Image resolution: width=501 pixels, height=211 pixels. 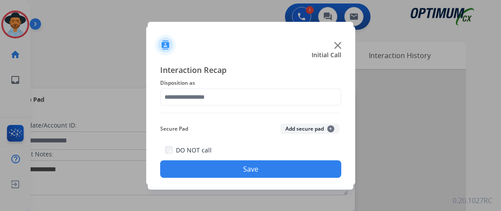 What do you see at coordinates (251, 71) in the screenshot?
I see `span: Interaction Recap` at bounding box center [251, 71].